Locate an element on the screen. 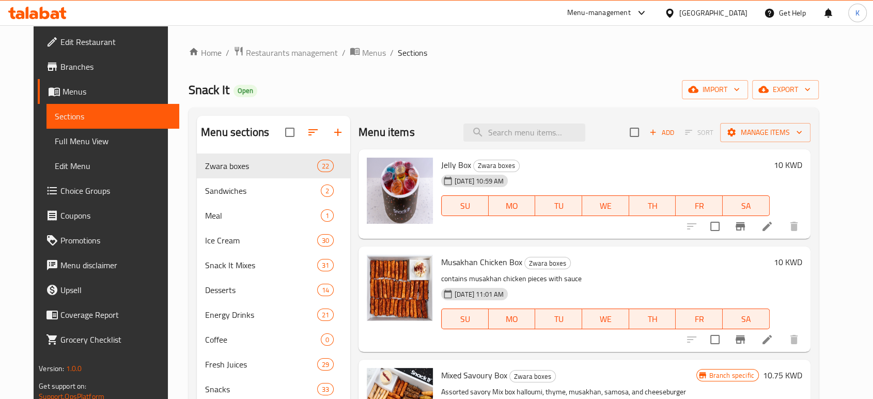 The image size is (873, 399). span: Grocery Checklist is located at coordinates (116, 340).